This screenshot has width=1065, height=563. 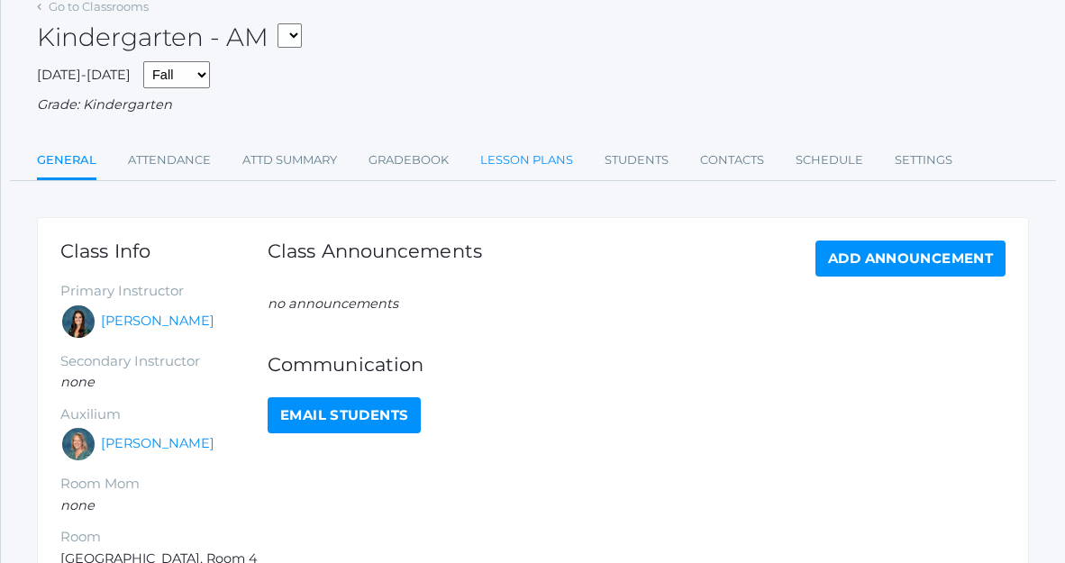 I want to click on div: Maureen Doyle, so click(x=78, y=444).